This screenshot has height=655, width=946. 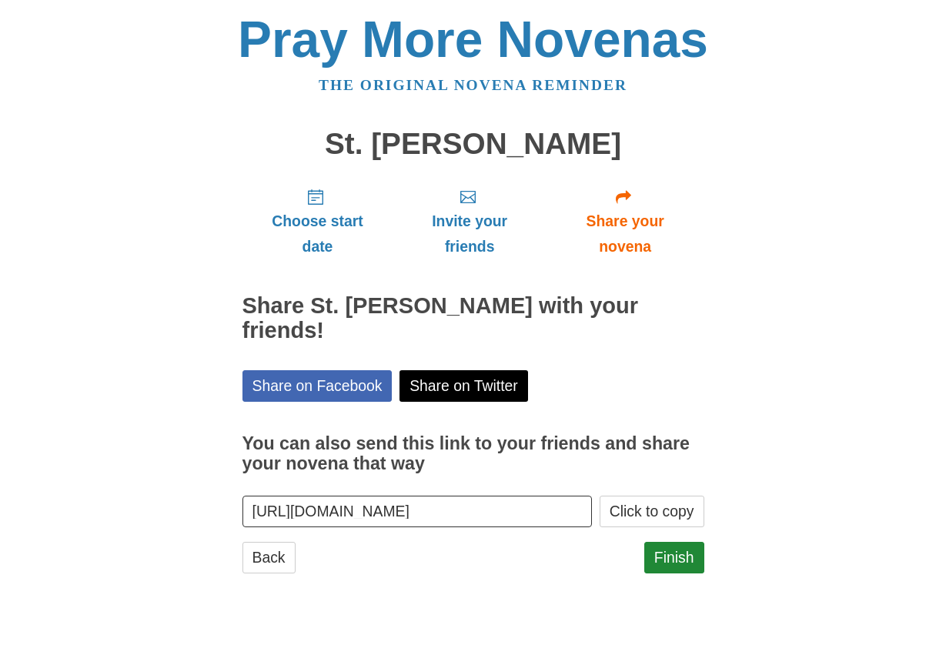 What do you see at coordinates (473, 39) in the screenshot?
I see `a: Pray More Novenas` at bounding box center [473, 39].